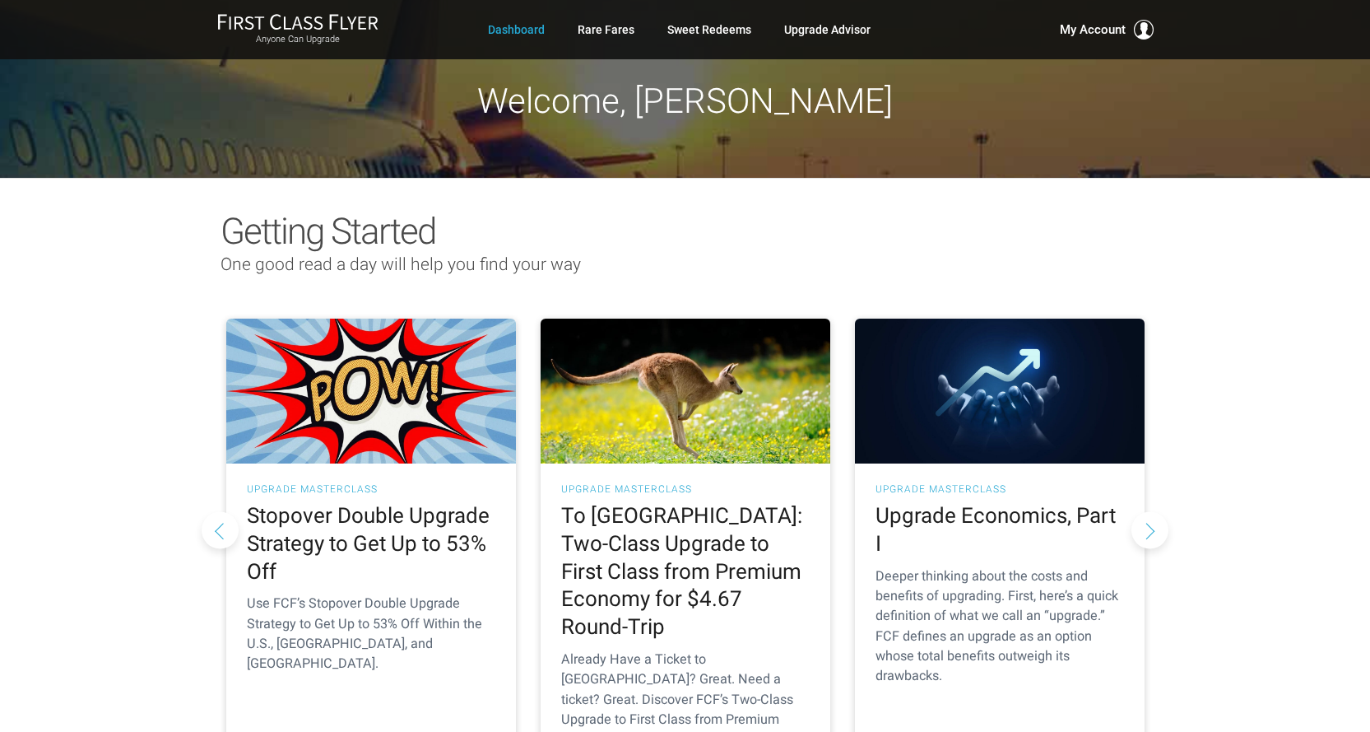 Image resolution: width=1370 pixels, height=732 pixels. Describe the element at coordinates (709, 30) in the screenshot. I see `a: Sweet Redeems` at that location.